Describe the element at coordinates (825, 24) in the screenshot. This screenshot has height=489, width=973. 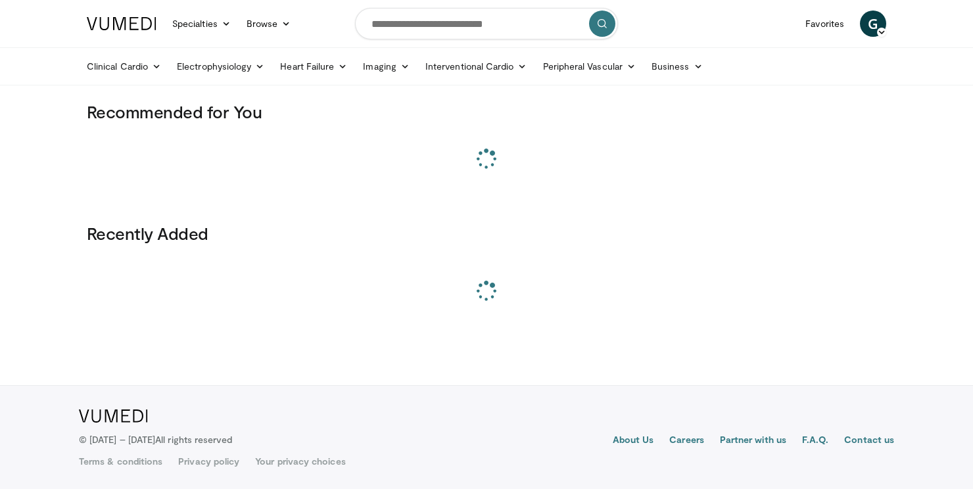
I see `a: Favorites` at that location.